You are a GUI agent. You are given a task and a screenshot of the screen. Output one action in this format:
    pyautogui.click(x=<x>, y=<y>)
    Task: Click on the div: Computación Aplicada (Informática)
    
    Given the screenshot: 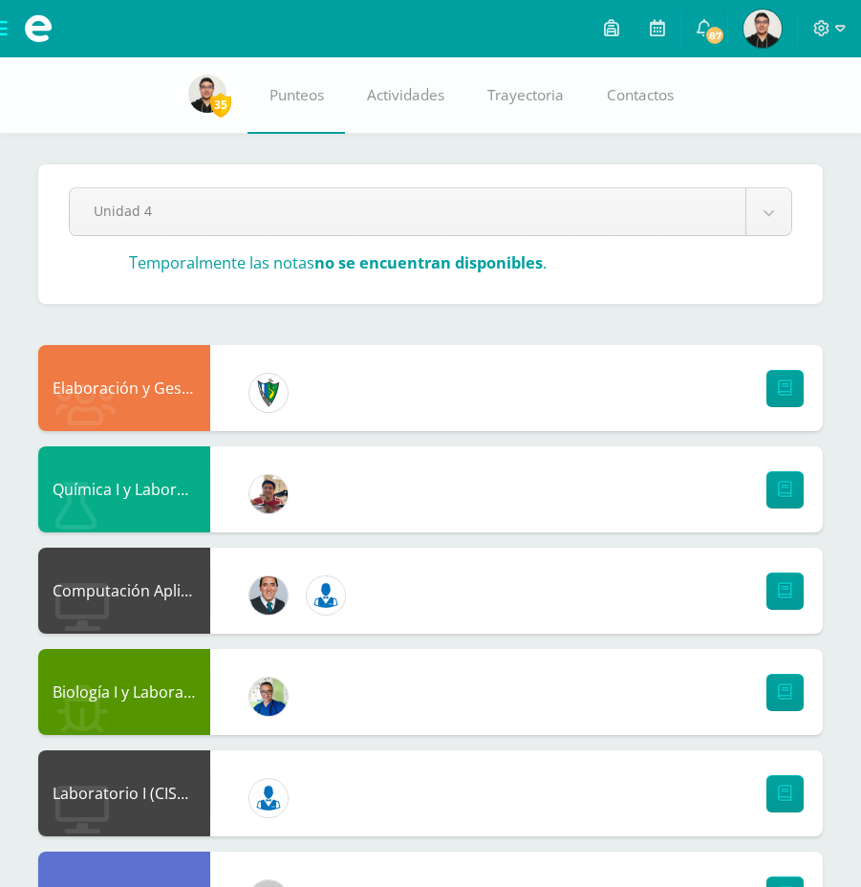 What is the action you would take?
    pyautogui.click(x=124, y=591)
    